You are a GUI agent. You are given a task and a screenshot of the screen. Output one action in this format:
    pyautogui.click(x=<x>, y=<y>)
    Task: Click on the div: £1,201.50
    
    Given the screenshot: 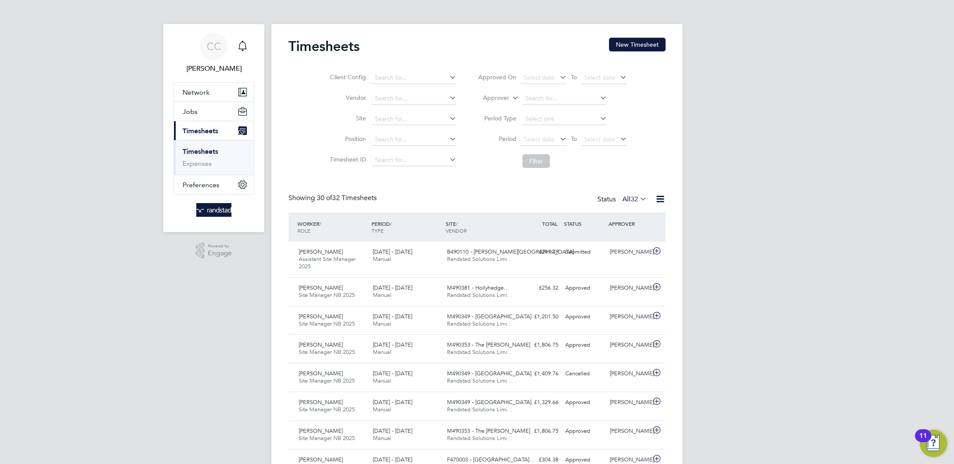 What is the action you would take?
    pyautogui.click(x=540, y=317)
    